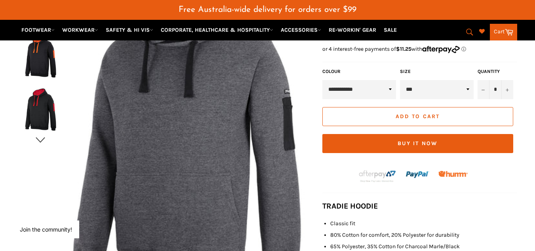  What do you see at coordinates (38, 30) in the screenshot?
I see `a: FOOTWEAR` at bounding box center [38, 30].